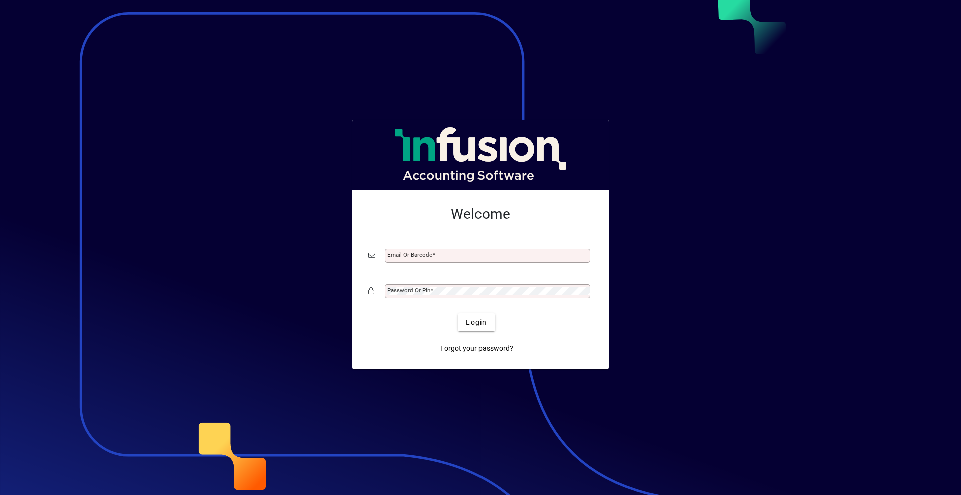 The image size is (961, 495). What do you see at coordinates (410, 255) in the screenshot?
I see `mat-label: Email or Barcode` at bounding box center [410, 255].